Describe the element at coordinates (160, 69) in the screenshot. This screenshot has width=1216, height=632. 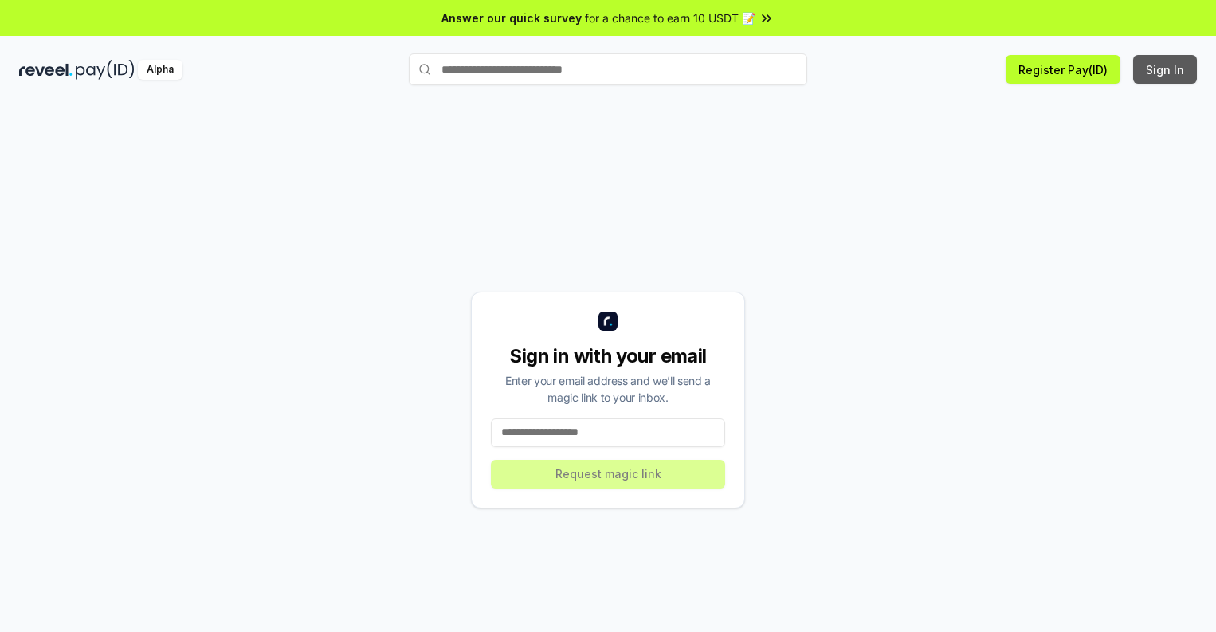
I see `div: Alpha` at that location.